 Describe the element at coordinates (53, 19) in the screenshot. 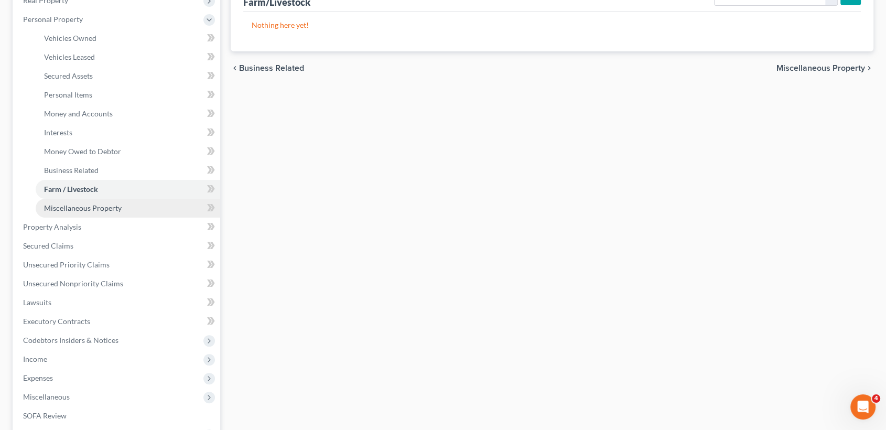

I see `span: Personal Property` at that location.